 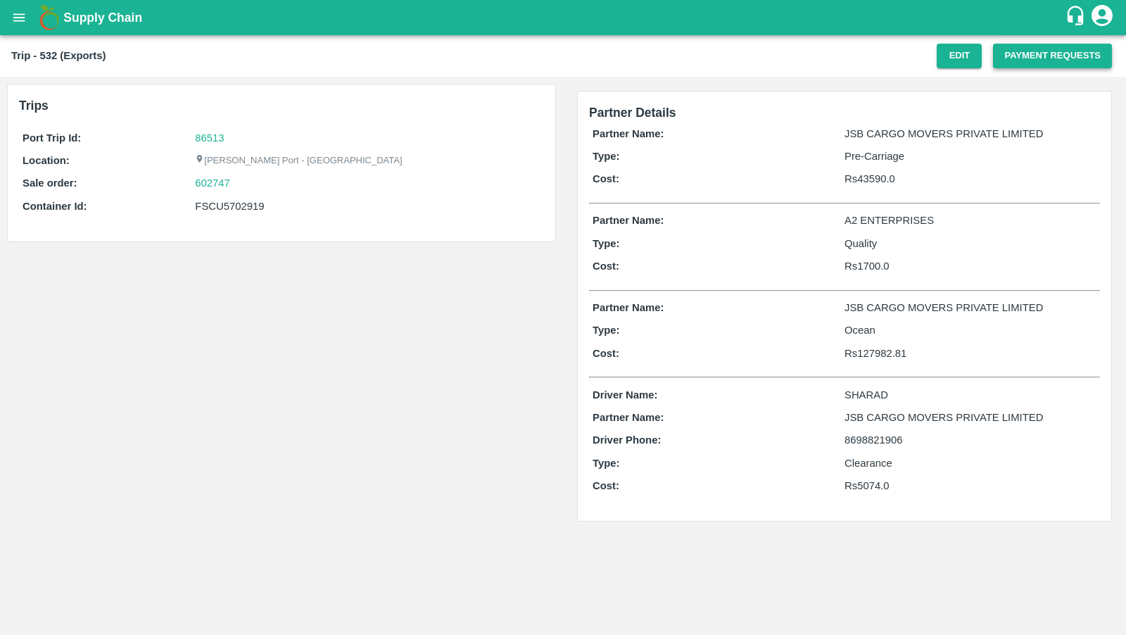 What do you see at coordinates (58, 56) in the screenshot?
I see `b: Trip - 532 (Exports)` at bounding box center [58, 56].